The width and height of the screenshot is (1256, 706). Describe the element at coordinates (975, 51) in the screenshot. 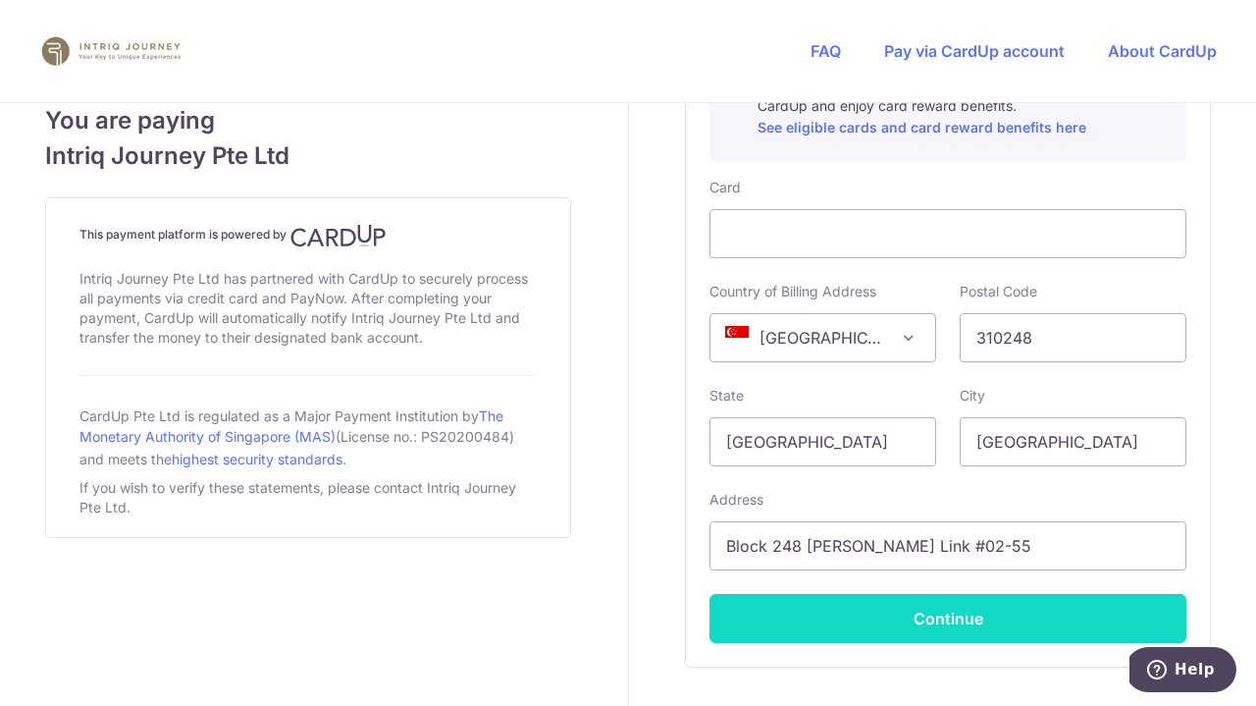

I see `a: Pay via CardUp account` at that location.